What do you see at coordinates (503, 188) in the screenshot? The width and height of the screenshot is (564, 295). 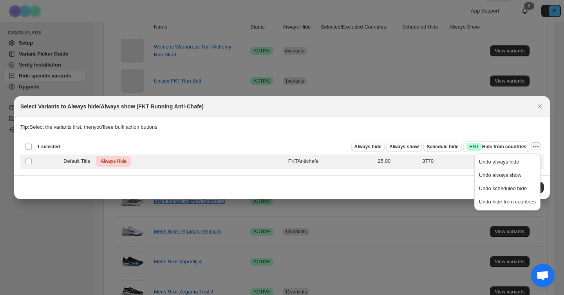 I see `span: Undo scheduled hide` at bounding box center [503, 188].